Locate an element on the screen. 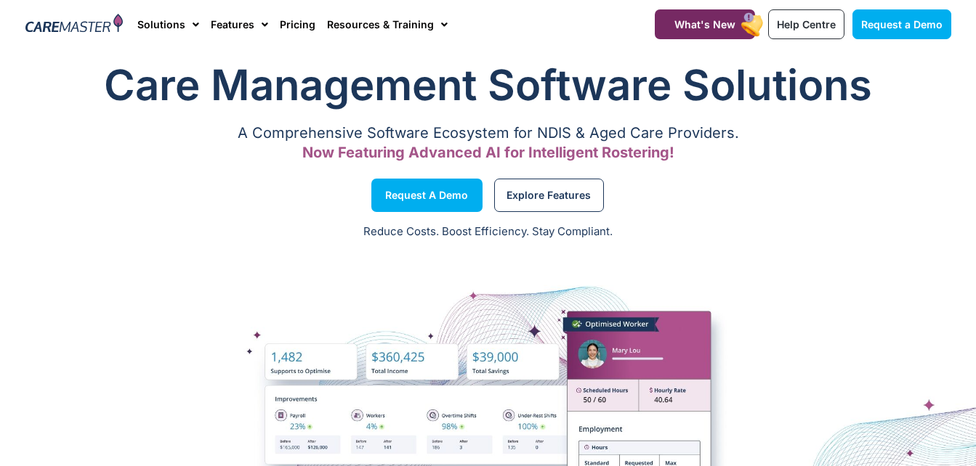 This screenshot has height=466, width=976. span: Help Centre is located at coordinates (806, 24).